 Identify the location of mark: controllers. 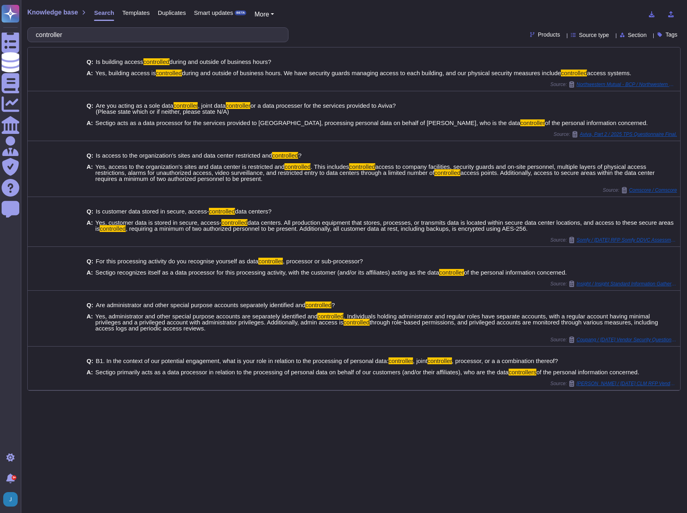
(522, 372).